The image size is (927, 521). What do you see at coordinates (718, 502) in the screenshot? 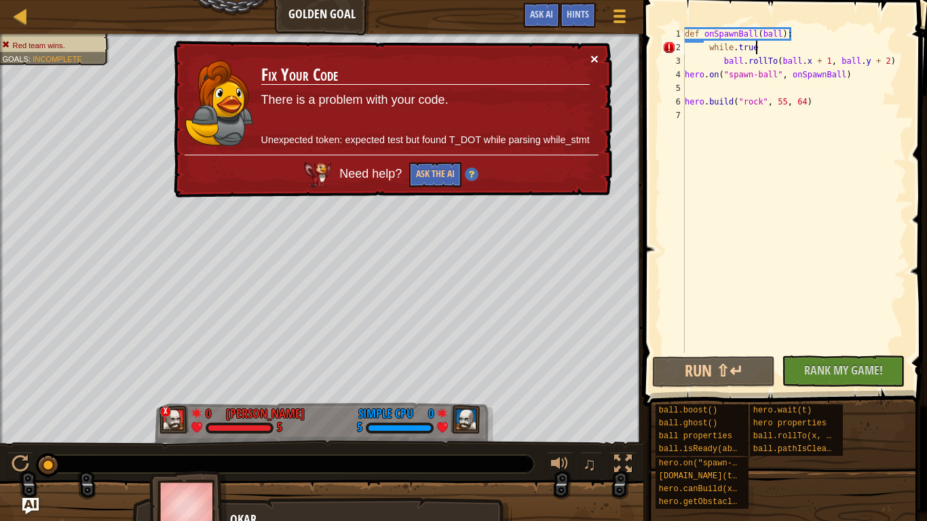
I see `span: hero.getObstacleAt(x, y)` at bounding box center [718, 502].